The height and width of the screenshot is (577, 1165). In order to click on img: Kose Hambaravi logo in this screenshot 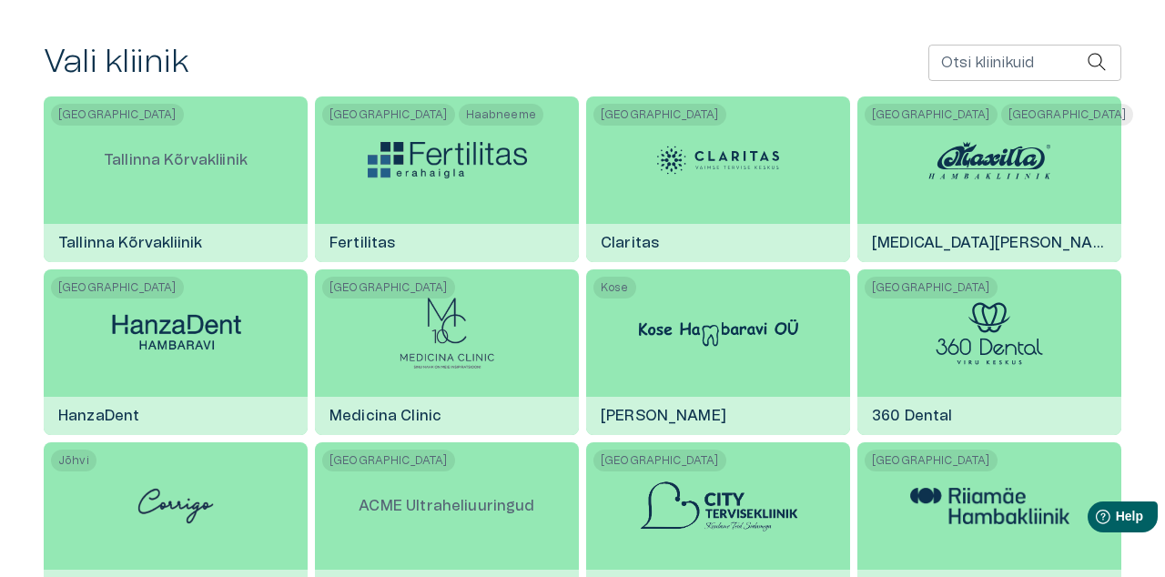, I will do `click(718, 333)`.